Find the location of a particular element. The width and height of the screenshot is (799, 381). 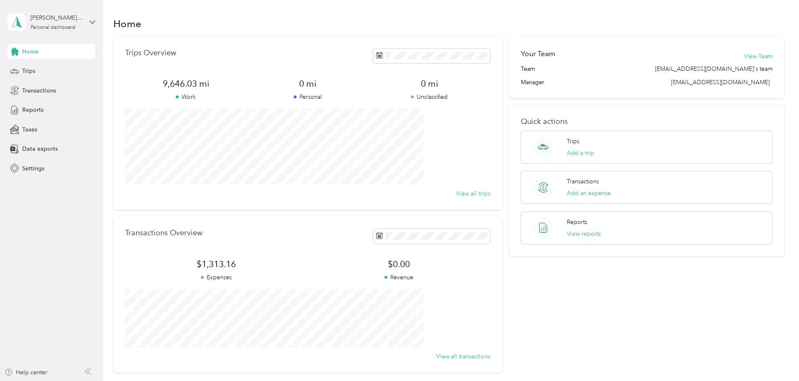

button: View all trips is located at coordinates (473, 193).